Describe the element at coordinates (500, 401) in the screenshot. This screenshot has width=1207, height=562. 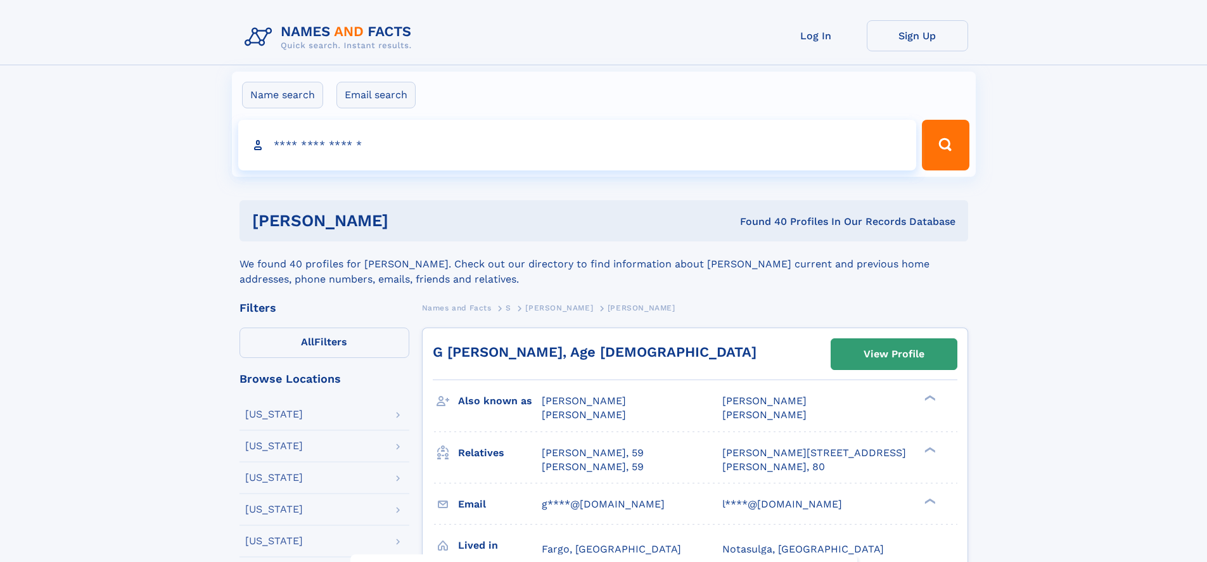
I see `h3: Also known as` at that location.